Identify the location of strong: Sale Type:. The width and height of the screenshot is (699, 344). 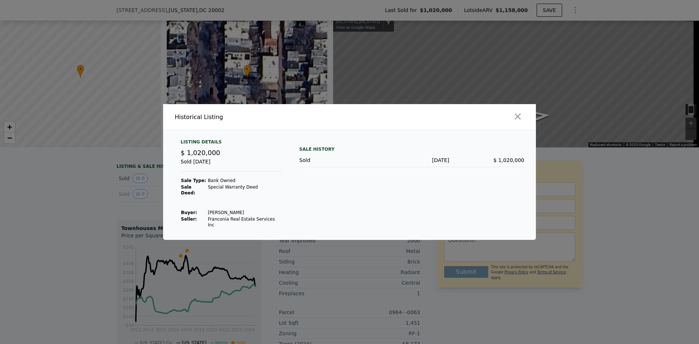
(193, 181).